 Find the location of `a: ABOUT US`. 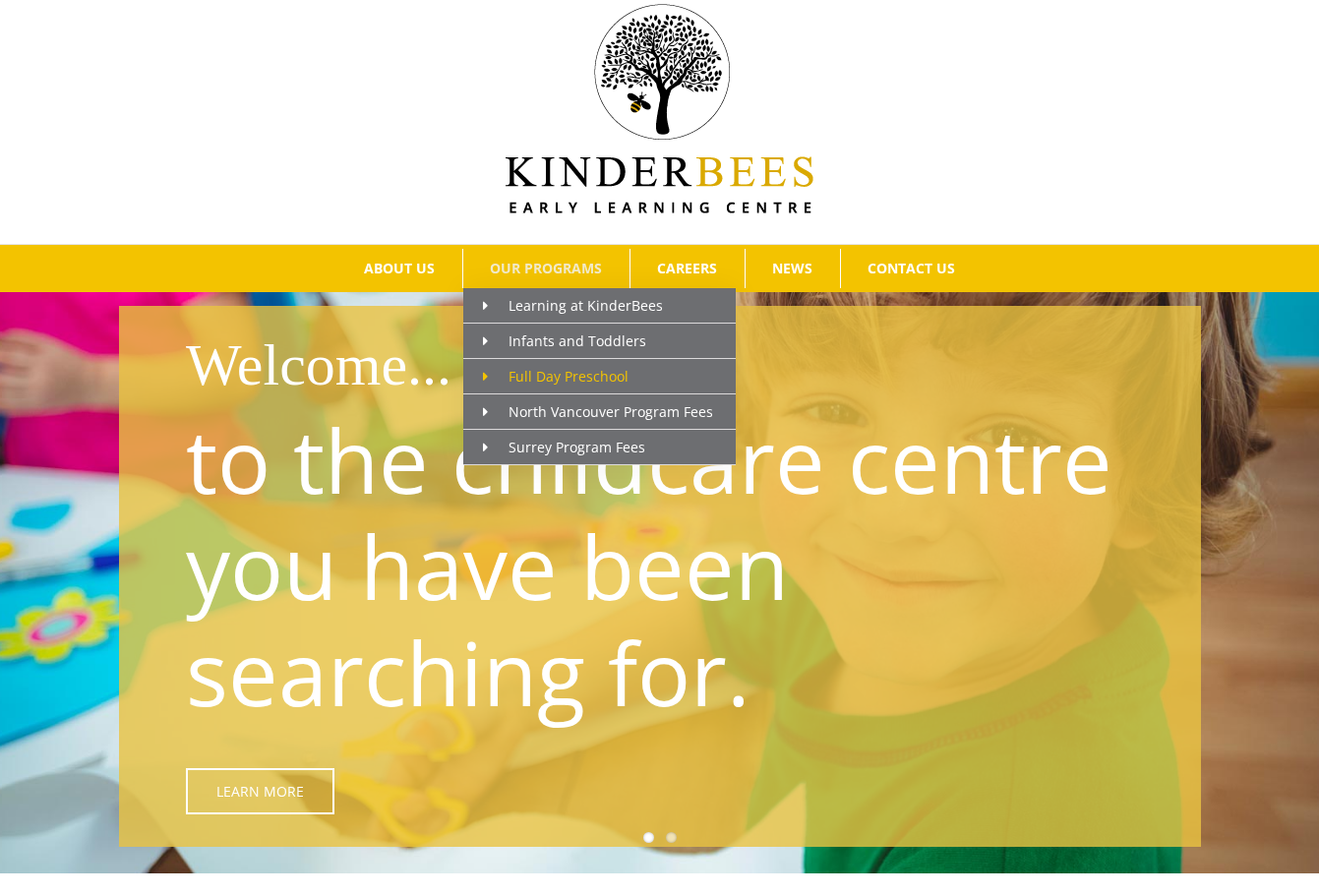

a: ABOUT US is located at coordinates (399, 269).